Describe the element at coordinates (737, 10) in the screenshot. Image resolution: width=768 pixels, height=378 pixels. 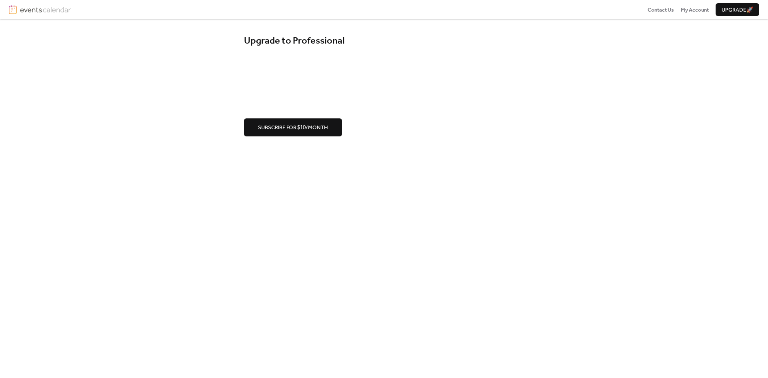
I see `button: Upgrade🚀` at that location.